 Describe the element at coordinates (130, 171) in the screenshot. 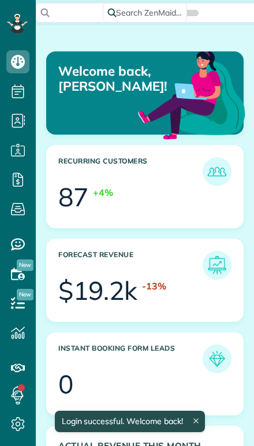

I see `h3: Recurring Customers` at that location.